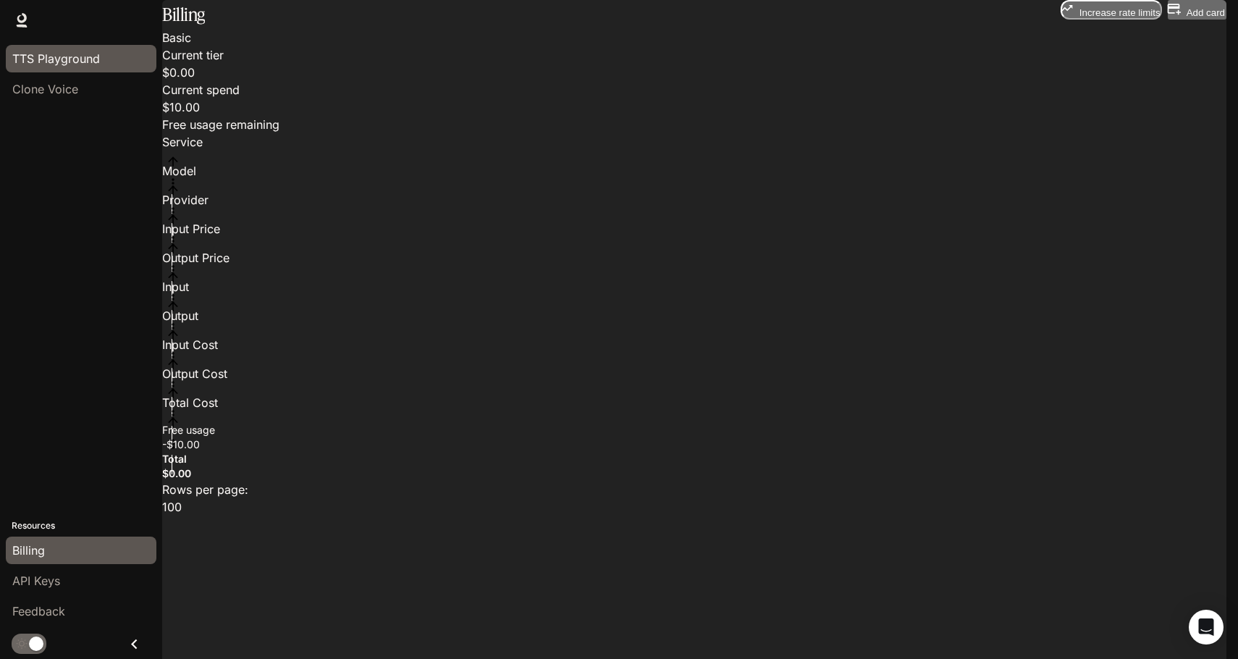  I want to click on p: Free usage remaining, so click(221, 125).